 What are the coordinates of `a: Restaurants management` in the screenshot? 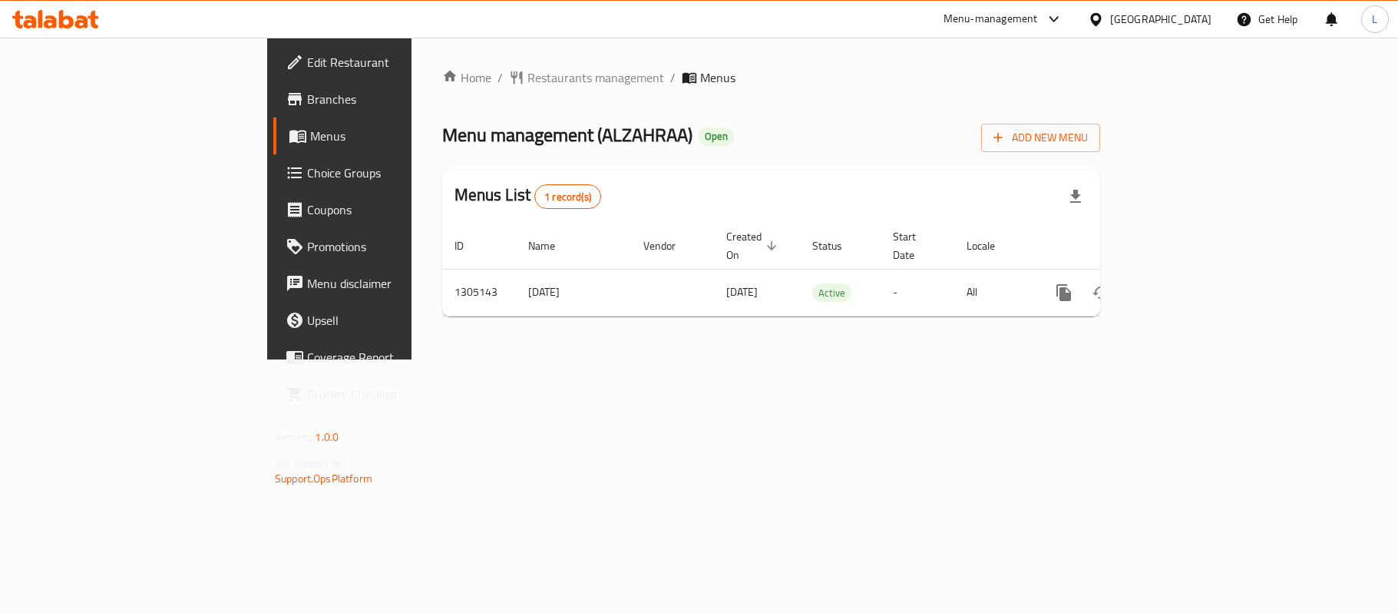 It's located at (587, 78).